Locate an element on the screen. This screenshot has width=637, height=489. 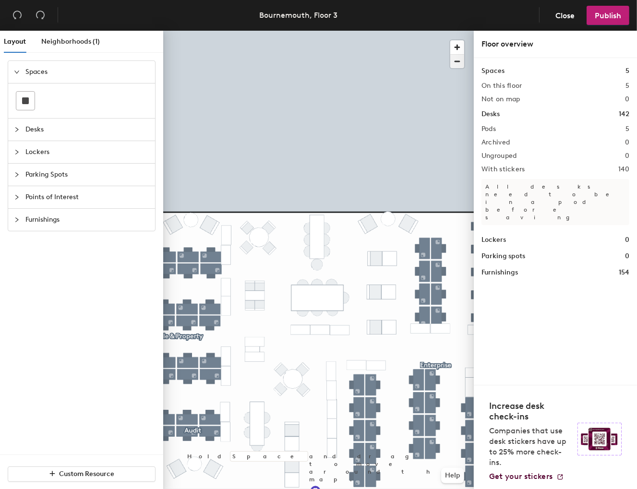
button: Custom Resource is located at coordinates (82, 474).